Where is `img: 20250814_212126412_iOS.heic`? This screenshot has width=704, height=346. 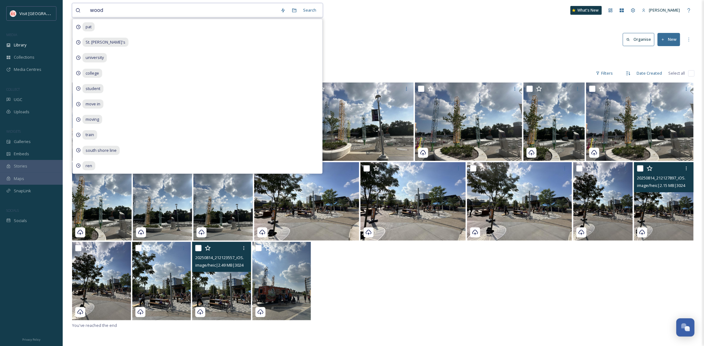
img: 20250814_212126412_iOS.heic is located at coordinates (102, 281).